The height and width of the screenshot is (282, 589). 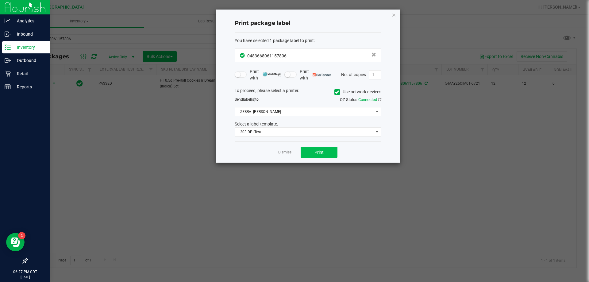 What do you see at coordinates (8, 47) in the screenshot?
I see `inline-svg: Inventory` at bounding box center [8, 47].